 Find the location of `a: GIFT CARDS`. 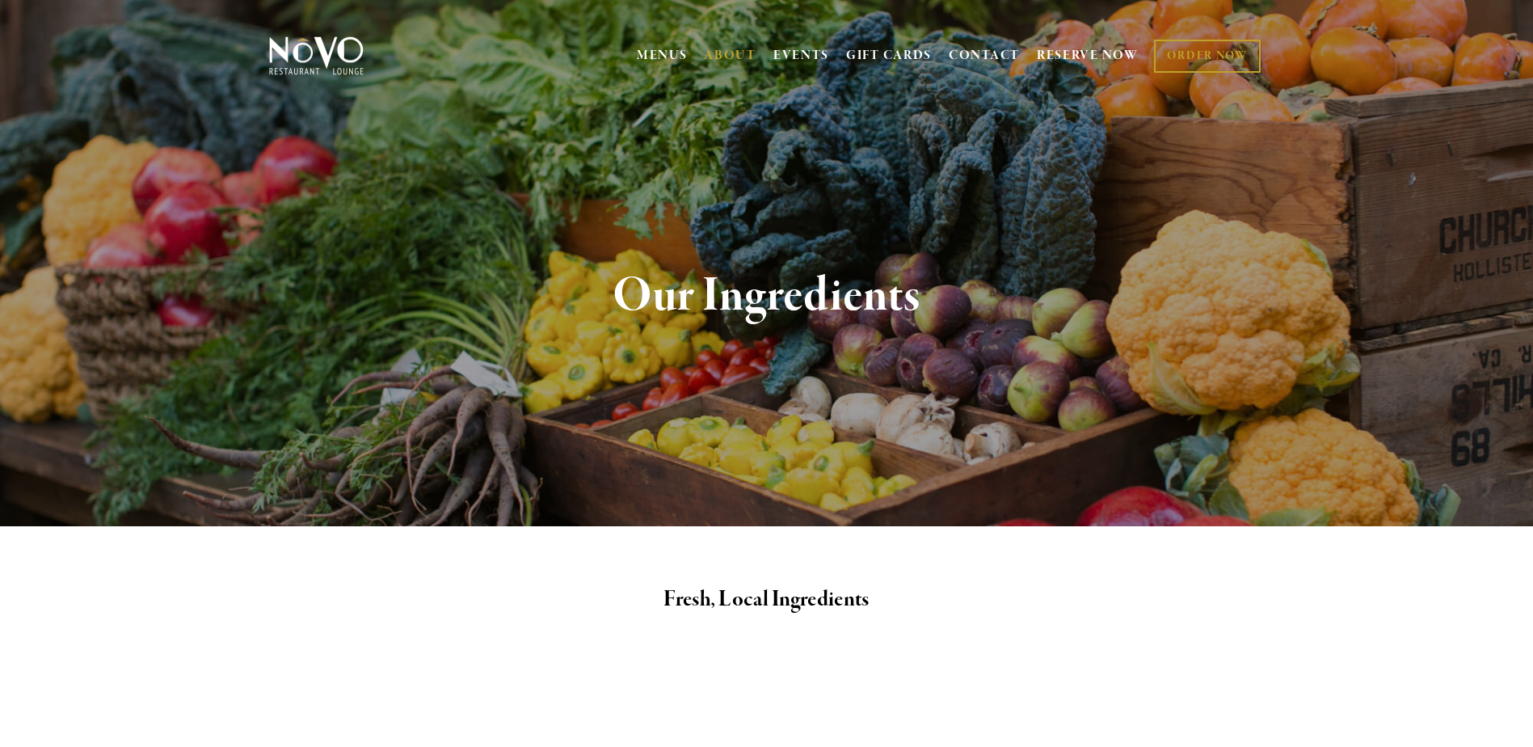

a: GIFT CARDS is located at coordinates (889, 56).